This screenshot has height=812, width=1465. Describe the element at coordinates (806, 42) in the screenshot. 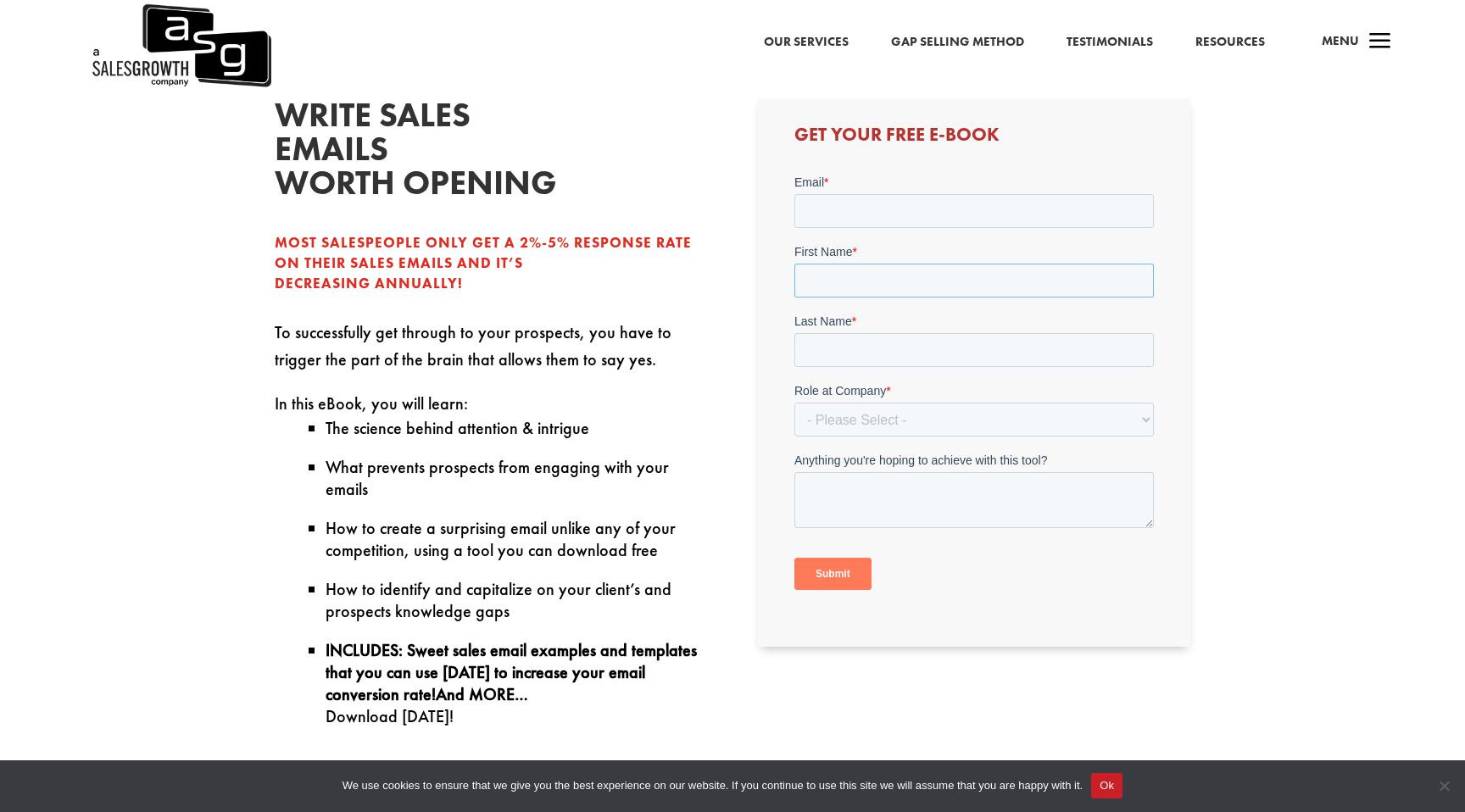

I see `a: Our Services` at that location.